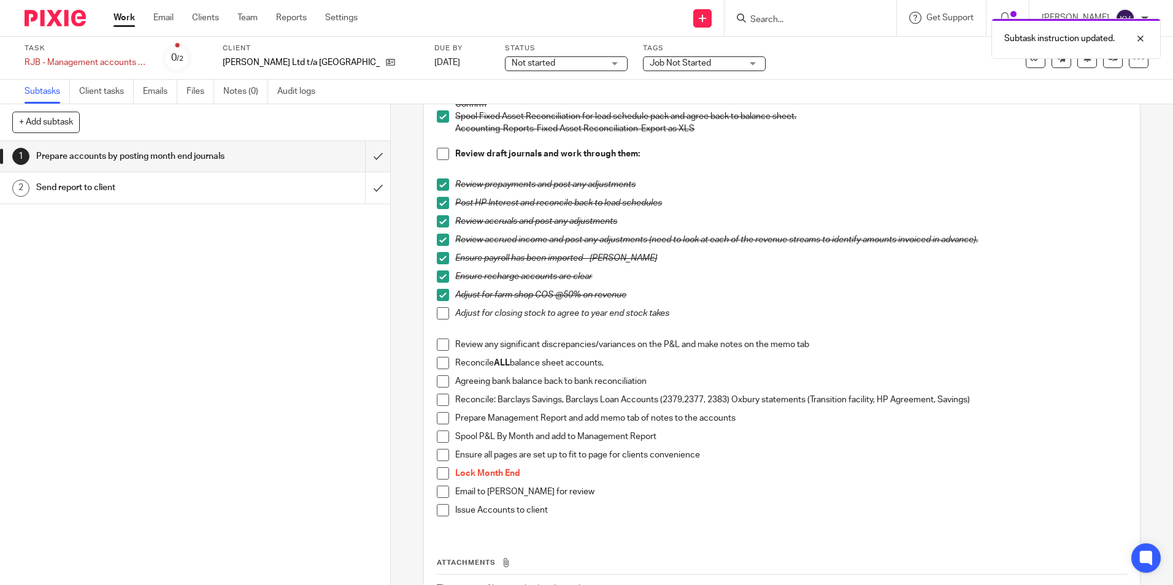 Image resolution: width=1173 pixels, height=585 pixels. What do you see at coordinates (717, 240) in the screenshot?
I see `em: Review accrued income and post any adjustments (need to look at each of the revenue streams to id...` at bounding box center [717, 240].